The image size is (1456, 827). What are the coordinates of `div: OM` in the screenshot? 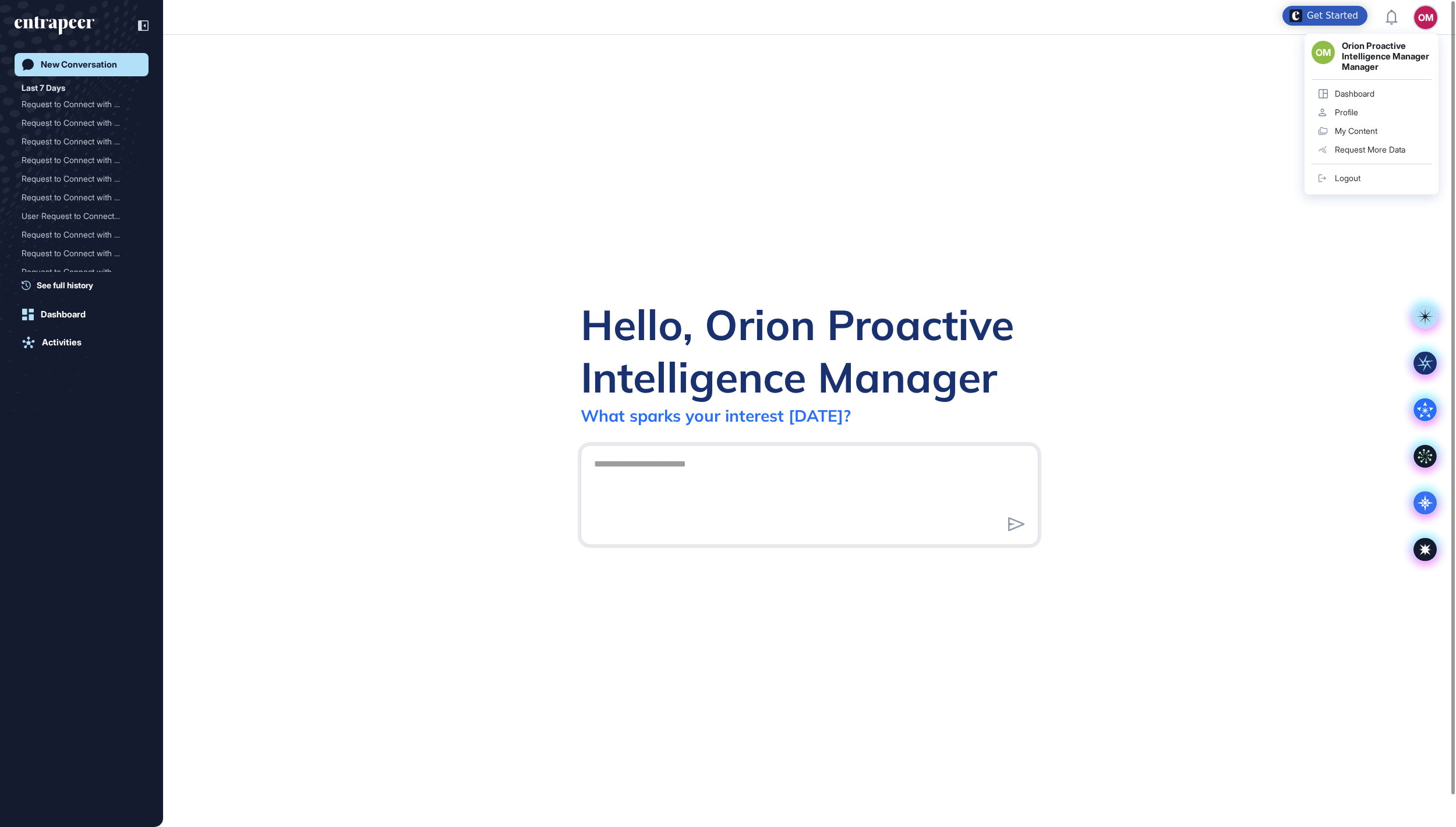 It's located at (1426, 17).